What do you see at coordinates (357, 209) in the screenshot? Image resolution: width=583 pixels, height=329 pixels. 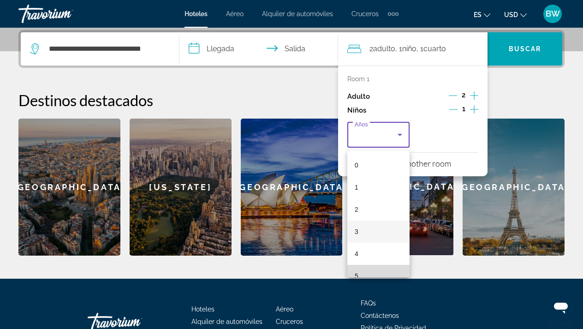 I see `span: 2` at bounding box center [357, 209].